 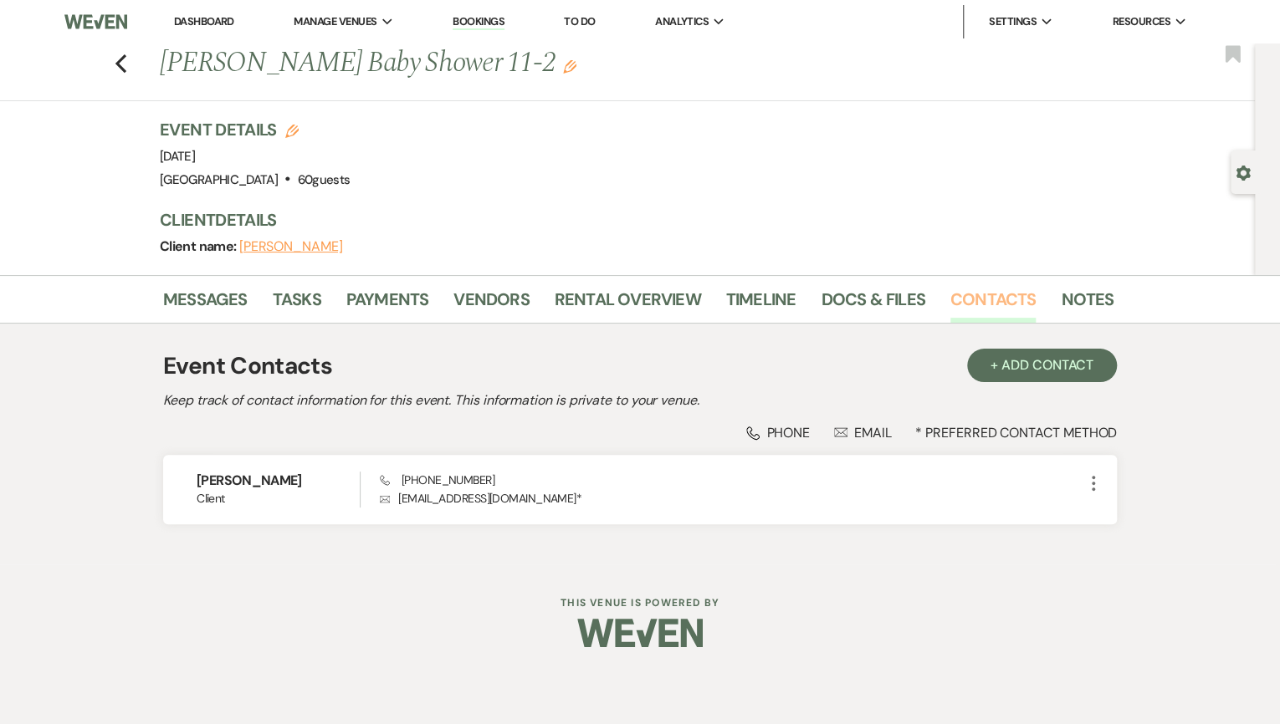 What do you see at coordinates (387, 304) in the screenshot?
I see `a: Payments` at bounding box center [387, 304].